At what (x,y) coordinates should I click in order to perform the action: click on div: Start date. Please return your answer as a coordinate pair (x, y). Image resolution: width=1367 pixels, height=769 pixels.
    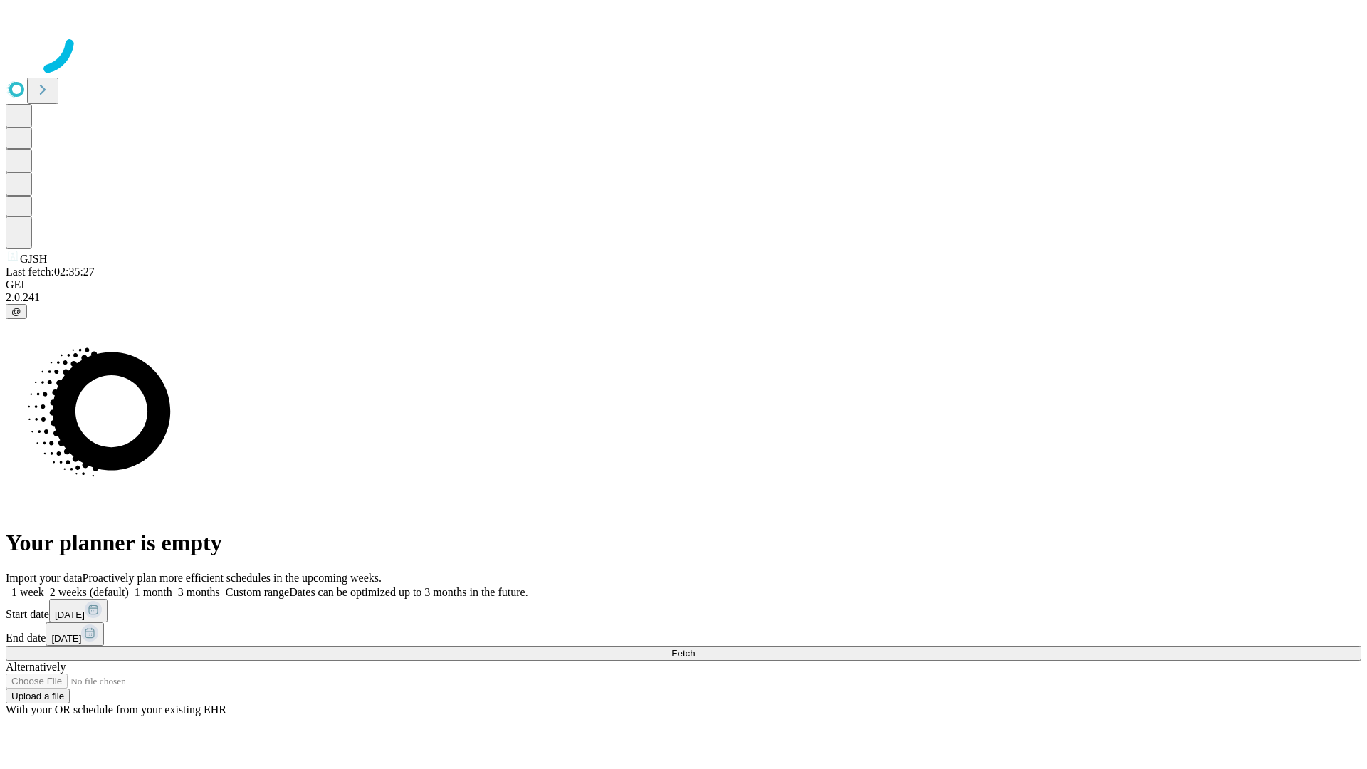
    Looking at the image, I should click on (683, 610).